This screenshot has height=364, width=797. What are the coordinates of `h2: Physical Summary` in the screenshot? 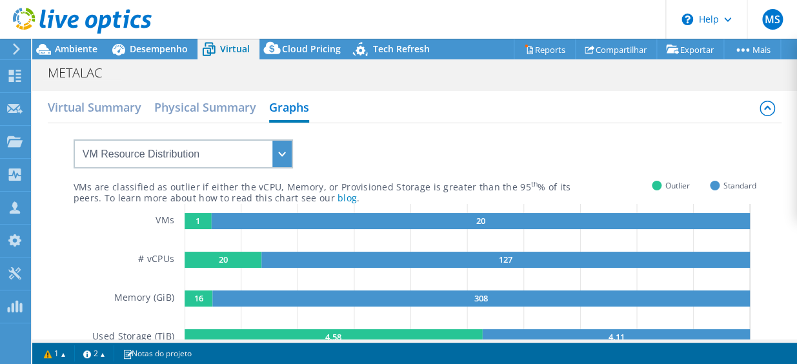 It's located at (205, 107).